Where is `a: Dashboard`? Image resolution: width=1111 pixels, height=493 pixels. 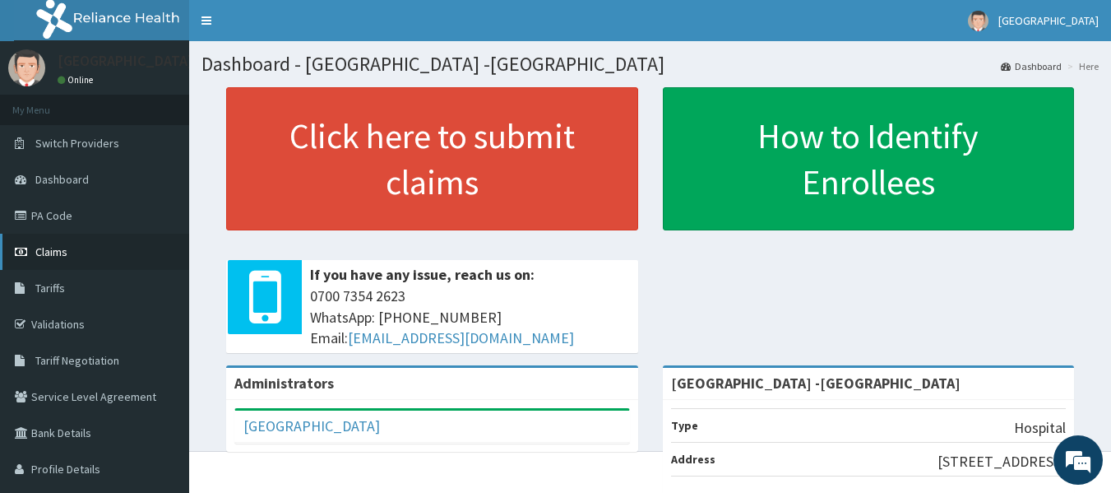 a: Dashboard is located at coordinates (1032, 66).